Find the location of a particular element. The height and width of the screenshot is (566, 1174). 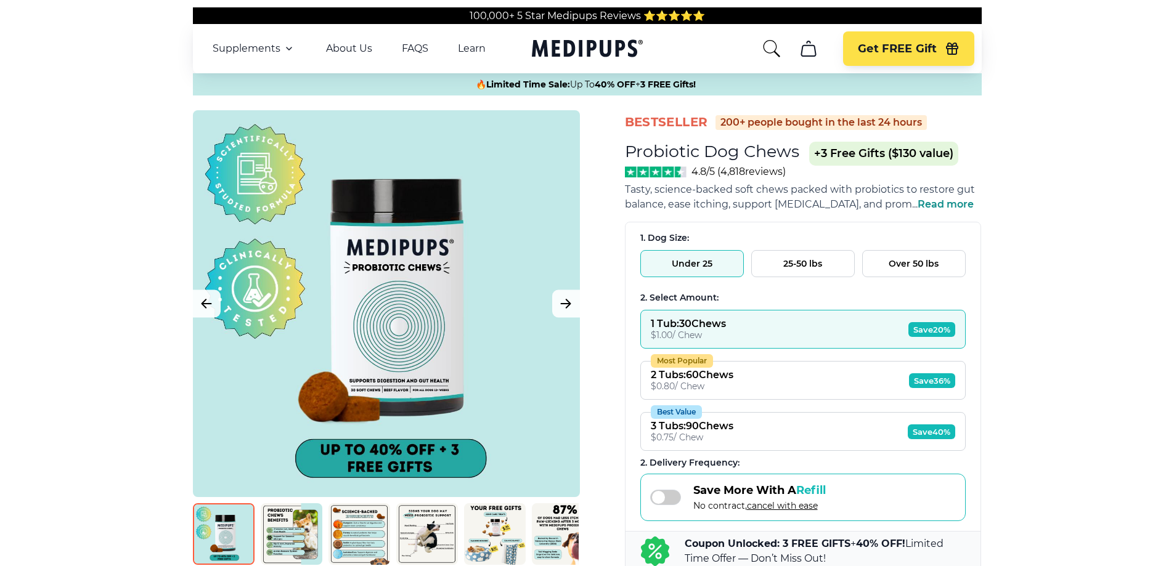

button: search is located at coordinates (771, 49).